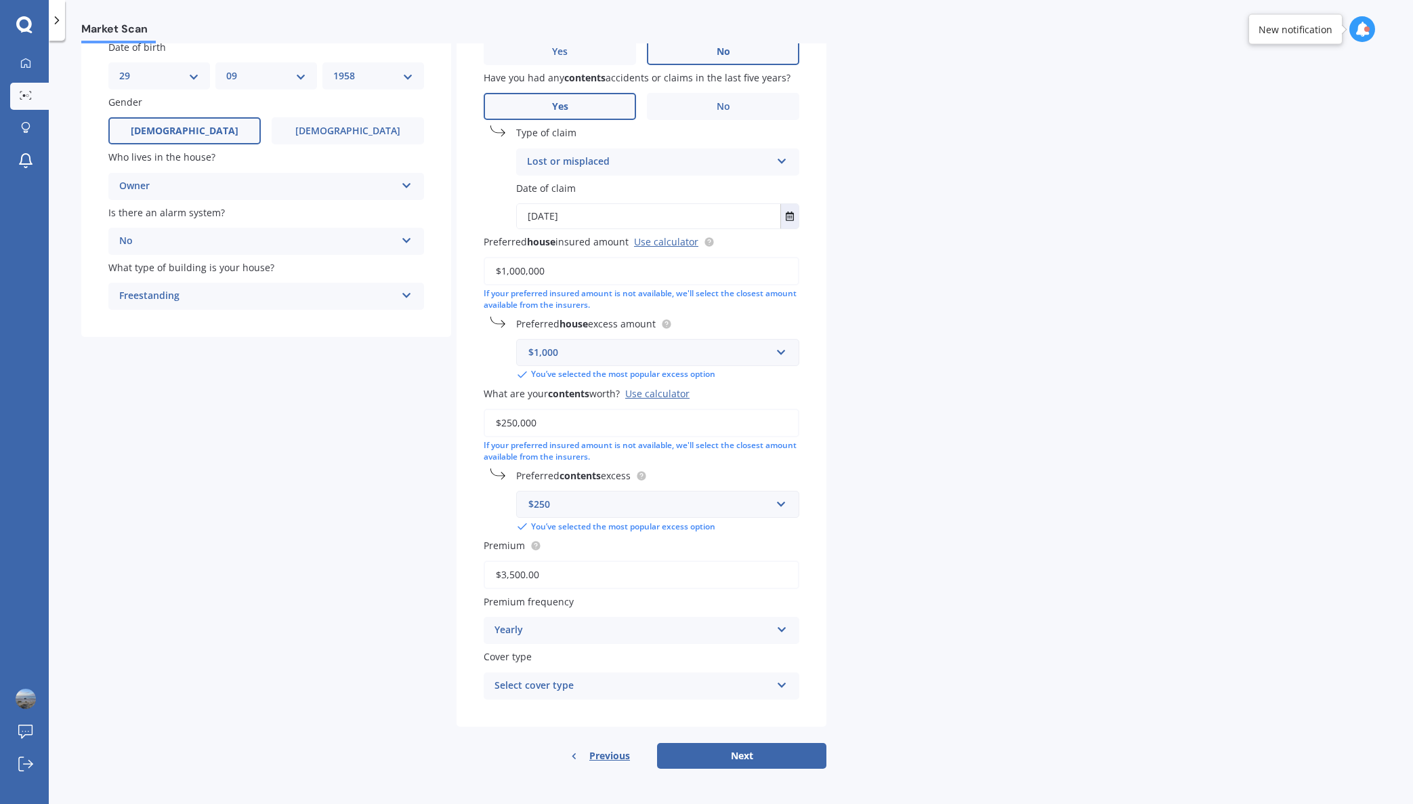 The height and width of the screenshot is (804, 1413). Describe the element at coordinates (637, 77) in the screenshot. I see `span: Have you had any accidents or claims in the last five years?` at that location.